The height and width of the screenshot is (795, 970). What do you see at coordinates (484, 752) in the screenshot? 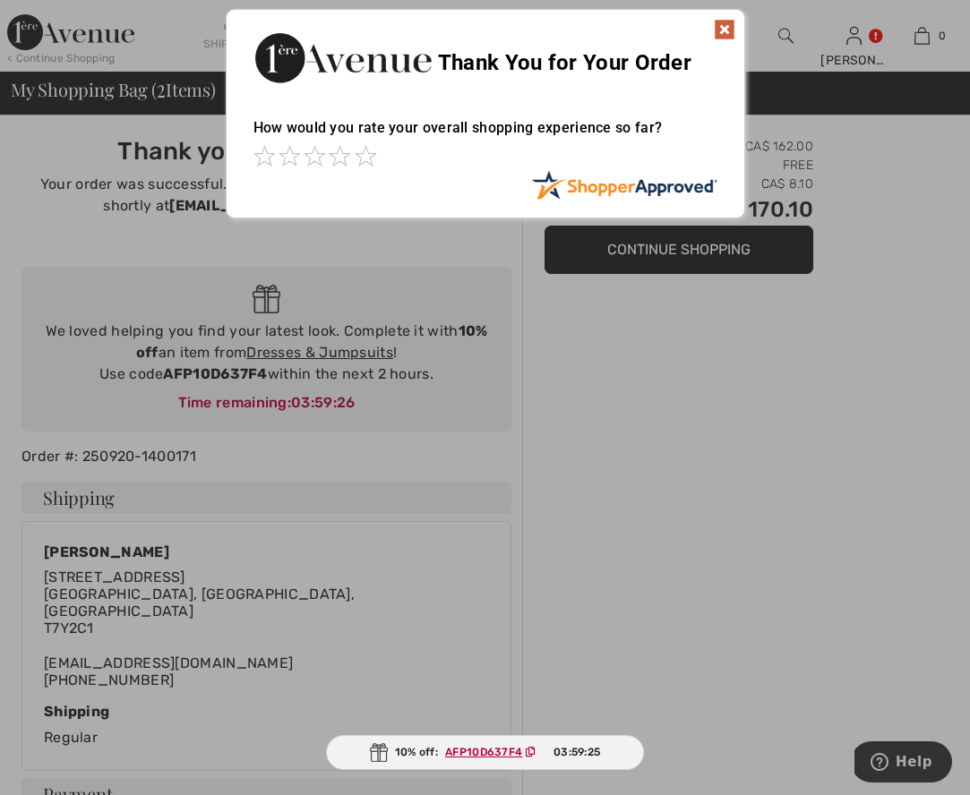
I see `ins: AFP10D637F4` at bounding box center [484, 752].